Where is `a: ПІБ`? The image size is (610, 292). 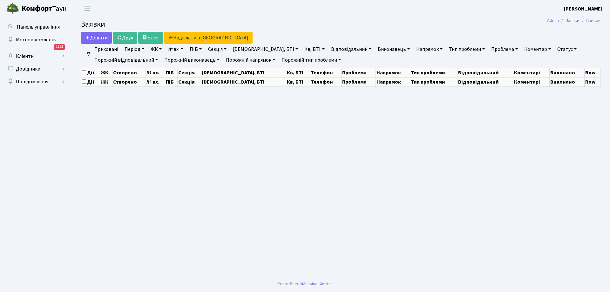 a: ПІБ is located at coordinates (196, 49).